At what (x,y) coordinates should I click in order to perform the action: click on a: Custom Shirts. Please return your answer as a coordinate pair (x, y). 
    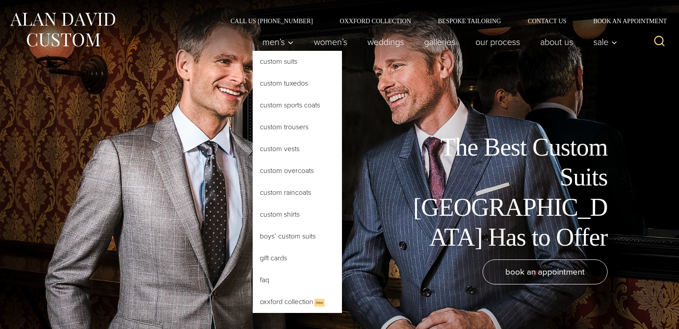
    Looking at the image, I should click on (297, 215).